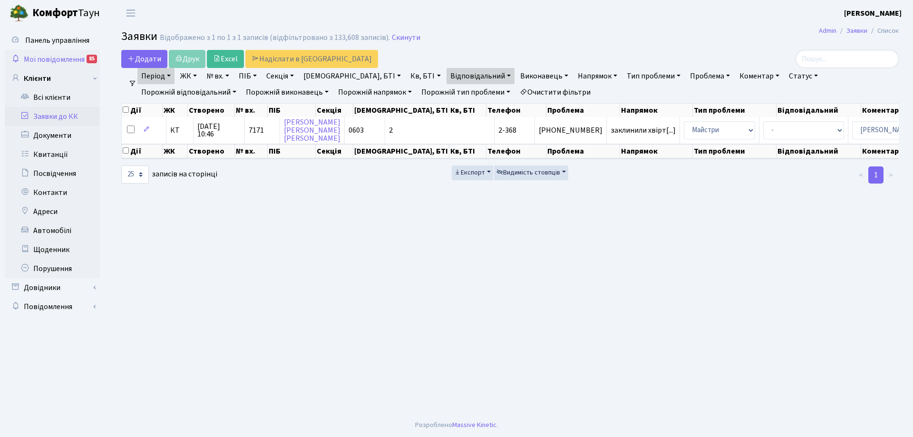 The height and width of the screenshot is (437, 913). Describe the element at coordinates (472, 173) in the screenshot. I see `button: Експорт` at that location.